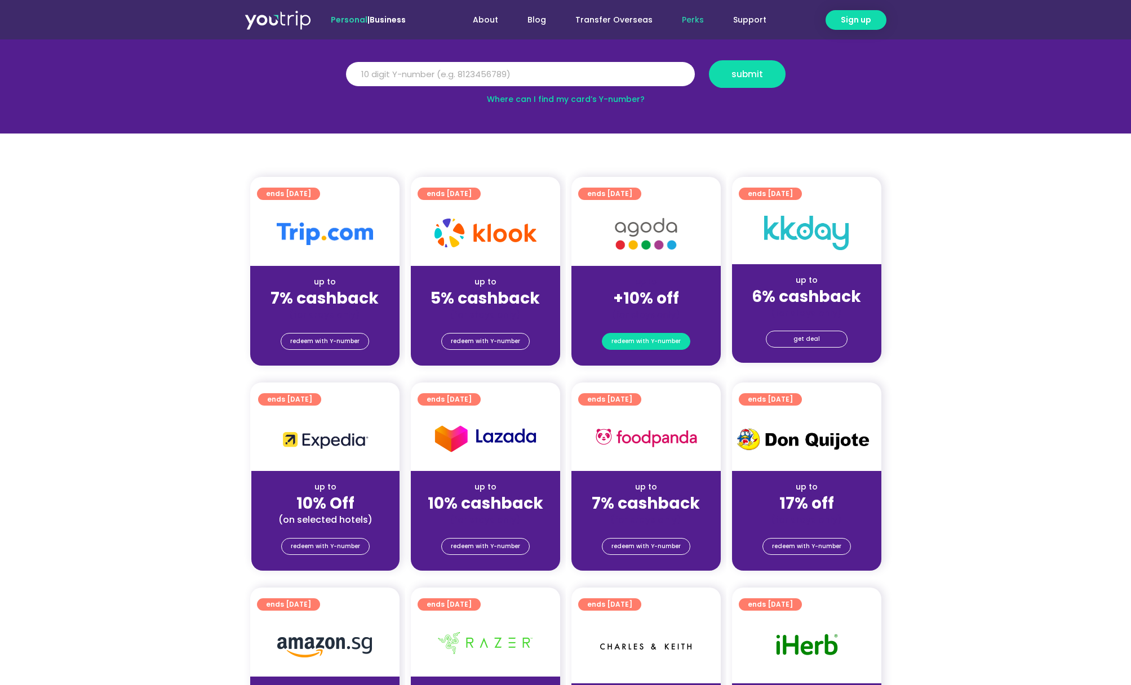 The height and width of the screenshot is (685, 1131). Describe the element at coordinates (325, 520) in the screenshot. I see `div: (on selected hotels)` at that location.